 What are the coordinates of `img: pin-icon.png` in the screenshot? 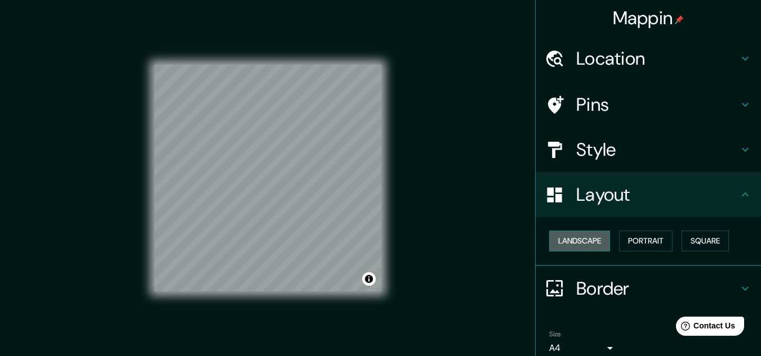 It's located at (679, 20).